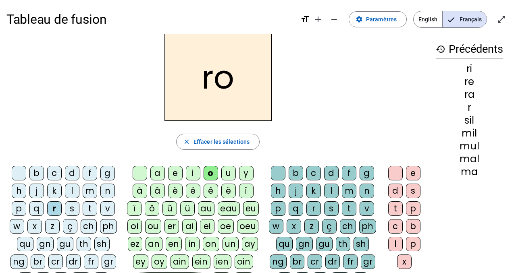  I want to click on div: ain, so click(180, 262).